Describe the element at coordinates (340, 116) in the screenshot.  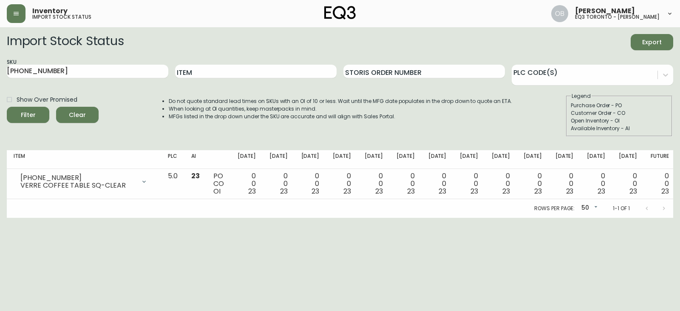
I see `li: MFGs listed in the drop down under the SKU are accurate and will align with Sales Portal.` at that location.